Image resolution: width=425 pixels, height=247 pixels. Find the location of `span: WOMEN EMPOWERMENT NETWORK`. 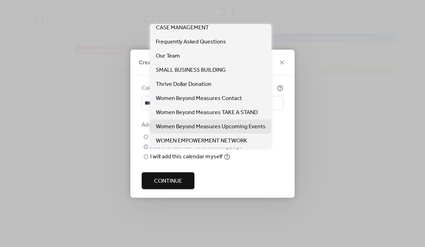

span: WOMEN EMPOWERMENT NETWORK is located at coordinates (201, 141).